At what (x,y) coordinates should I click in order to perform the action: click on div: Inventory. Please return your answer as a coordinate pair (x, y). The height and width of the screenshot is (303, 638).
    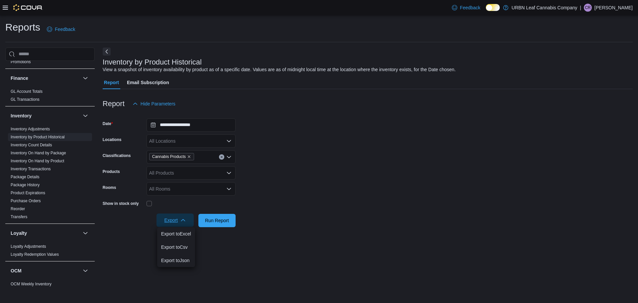
    Looking at the image, I should click on (50, 174).